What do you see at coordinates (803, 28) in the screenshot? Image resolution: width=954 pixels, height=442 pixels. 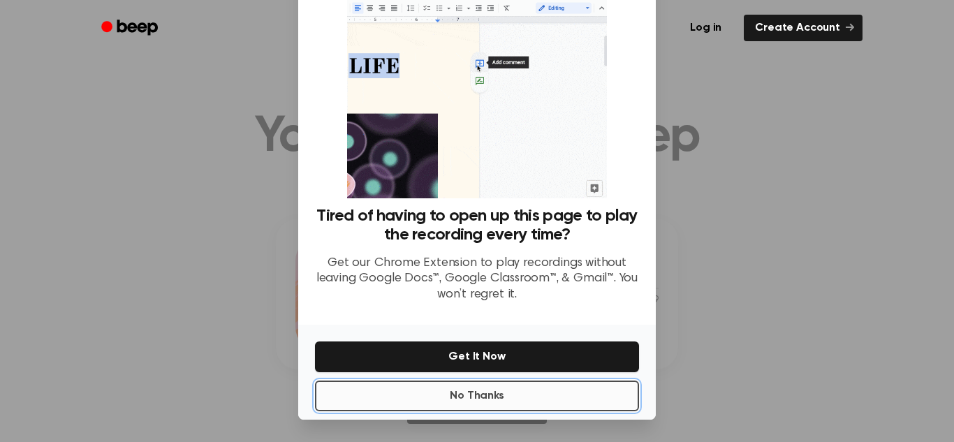 I see `a: Create Account` at bounding box center [803, 28].